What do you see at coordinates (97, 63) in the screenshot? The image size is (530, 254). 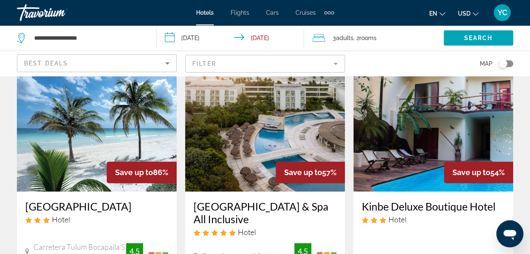 I see `mat-select: Sort by` at bounding box center [97, 63].